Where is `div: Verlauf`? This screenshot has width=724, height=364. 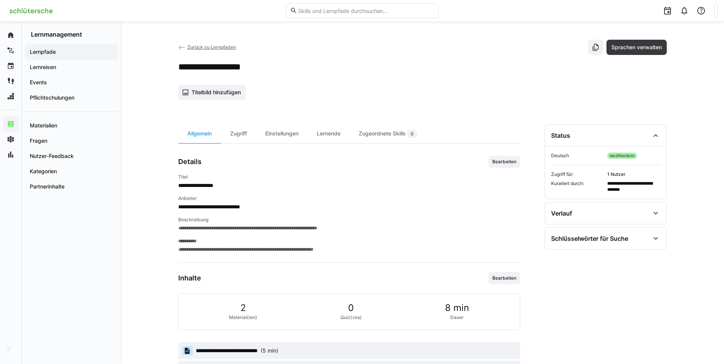 div: Verlauf is located at coordinates (561, 213).